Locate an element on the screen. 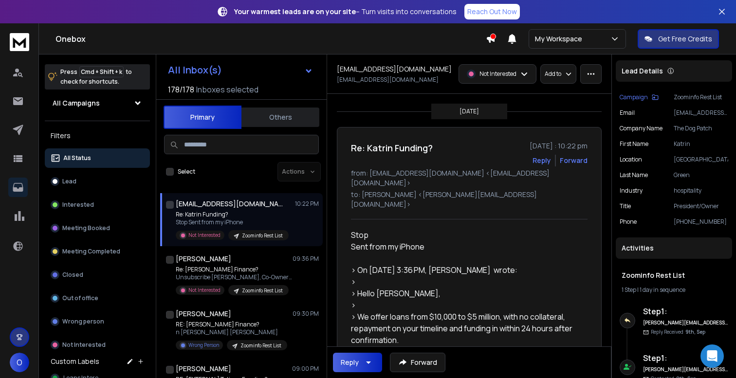 This screenshot has height=378, width=736. p: Phone is located at coordinates (628, 222).